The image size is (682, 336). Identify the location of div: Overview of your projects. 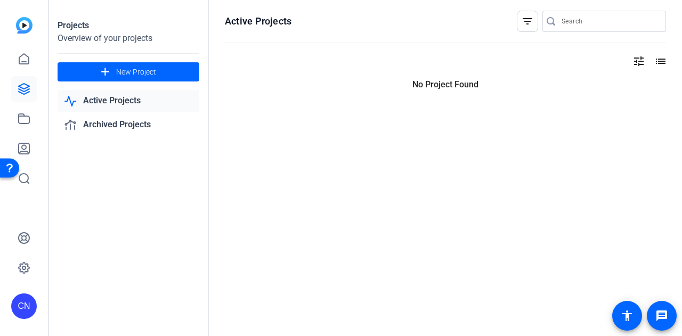
(128, 38).